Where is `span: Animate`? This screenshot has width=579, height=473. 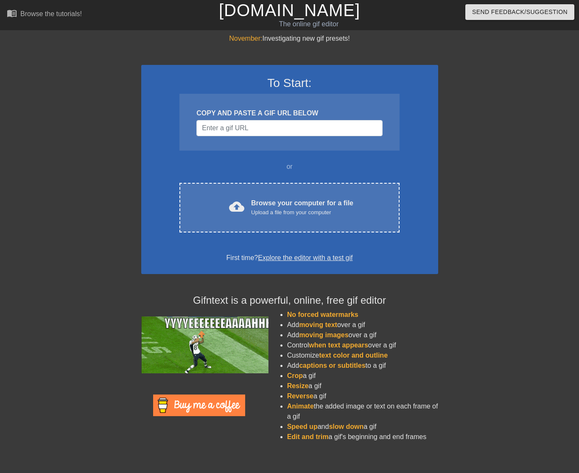
span: Animate is located at coordinates (300, 406).